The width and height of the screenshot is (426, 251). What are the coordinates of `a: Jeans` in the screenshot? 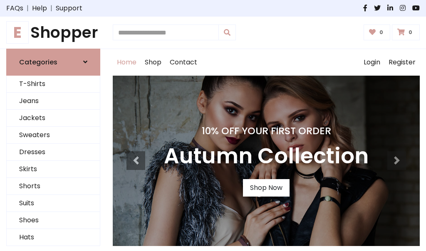 It's located at (53, 101).